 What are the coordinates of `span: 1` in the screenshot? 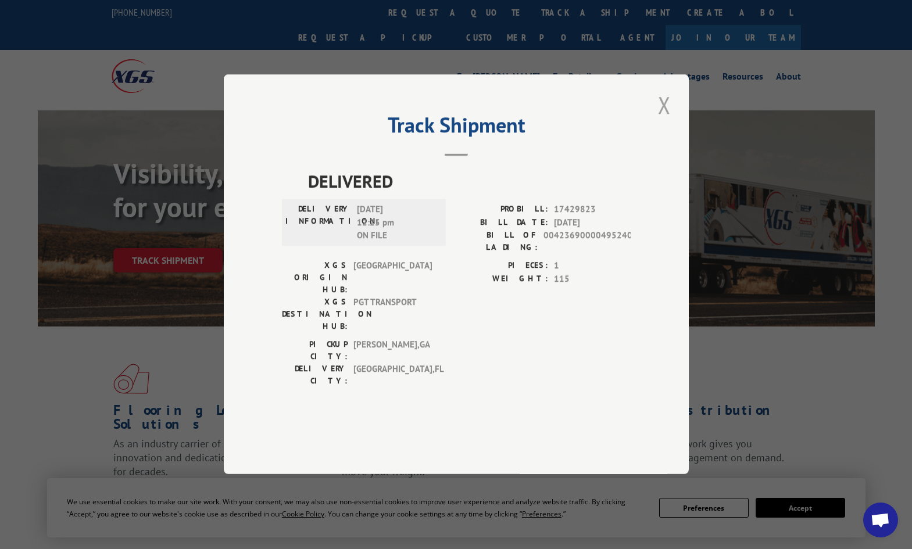 It's located at (593, 266).